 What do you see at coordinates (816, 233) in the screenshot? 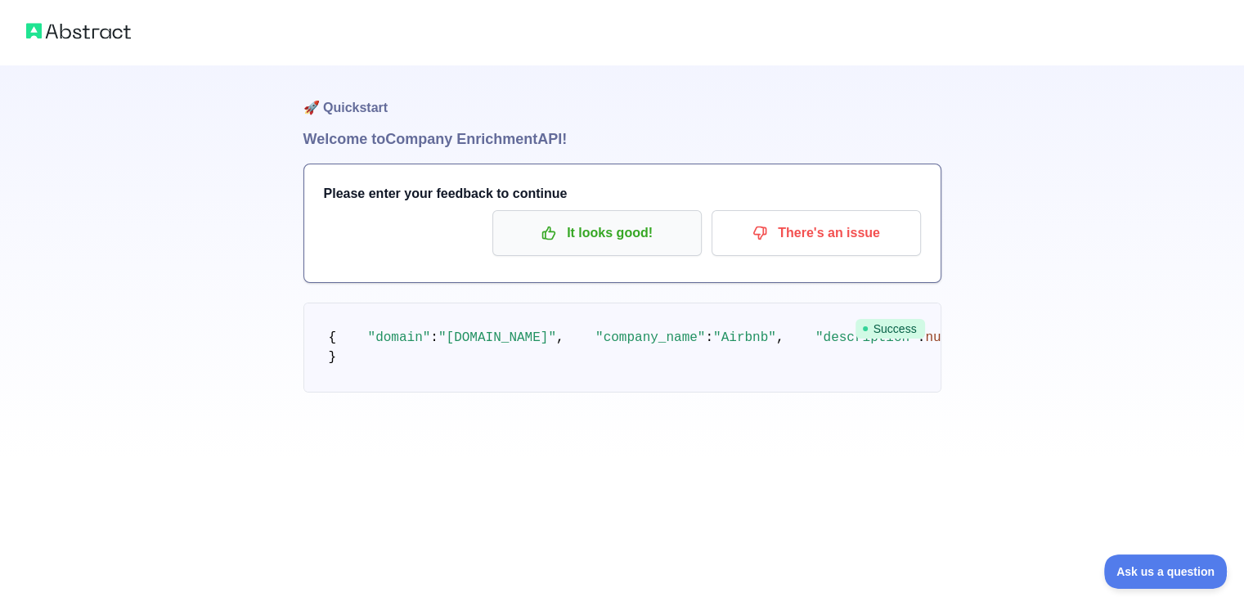
I see `button: There's an issue` at bounding box center [816, 233].